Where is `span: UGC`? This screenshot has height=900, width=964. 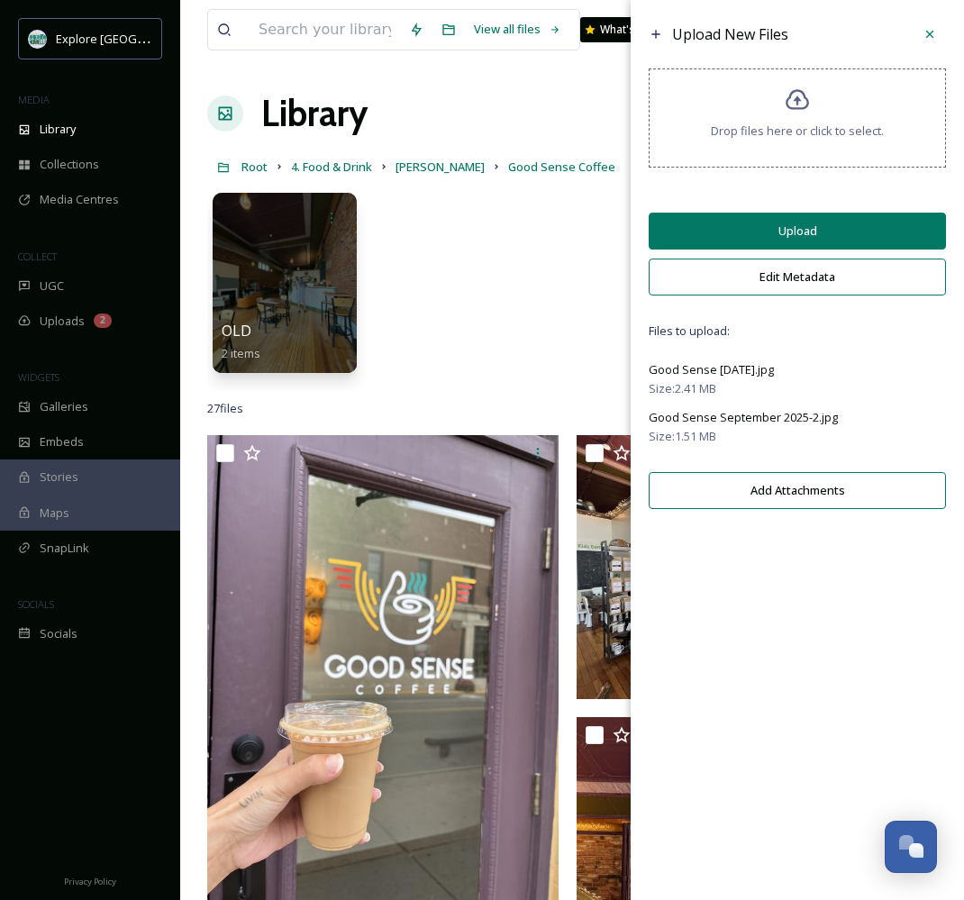 span: UGC is located at coordinates (51, 285).